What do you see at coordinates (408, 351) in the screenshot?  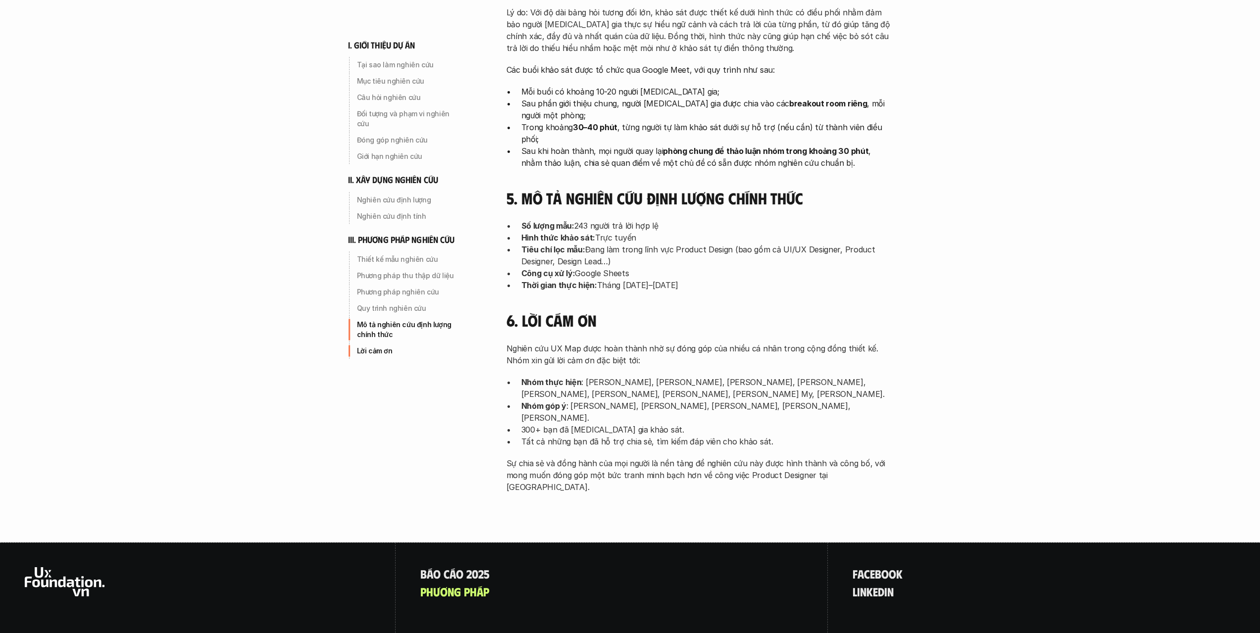 I see `a: Lời cảm ơn` at bounding box center [408, 351].